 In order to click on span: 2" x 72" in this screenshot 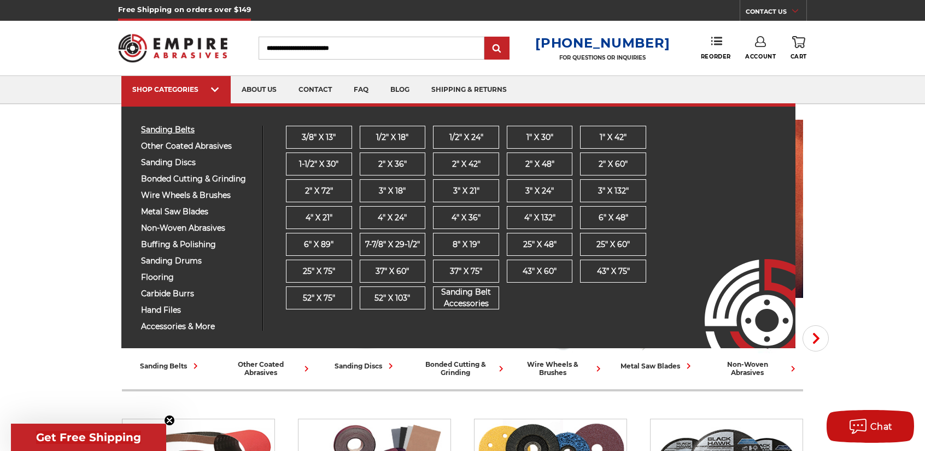, I will do `click(319, 191)`.